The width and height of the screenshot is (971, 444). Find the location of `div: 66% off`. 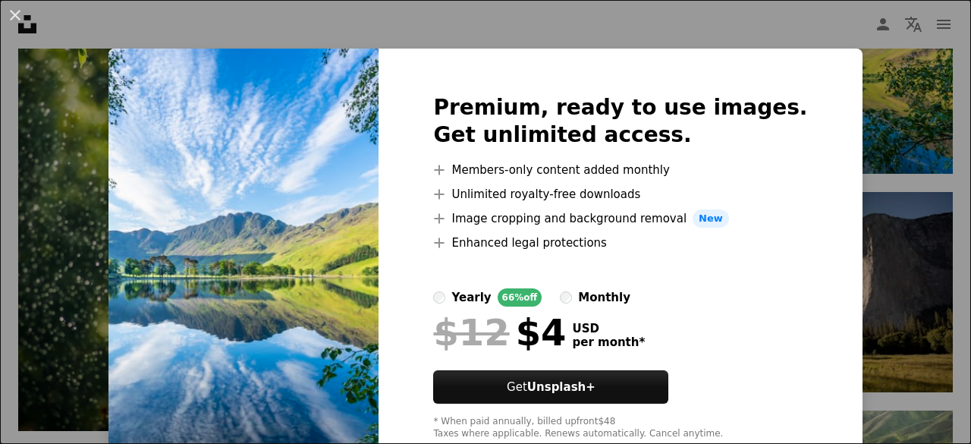

div: 66% off is located at coordinates (520, 297).